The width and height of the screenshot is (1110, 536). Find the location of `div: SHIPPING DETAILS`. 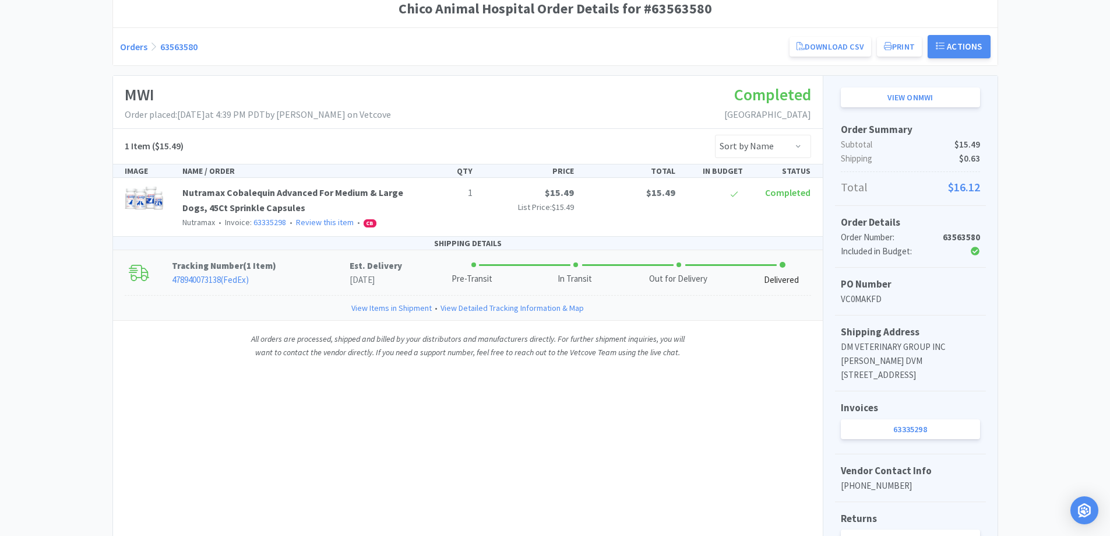

div: SHIPPING DETAILS is located at coordinates (468, 243).